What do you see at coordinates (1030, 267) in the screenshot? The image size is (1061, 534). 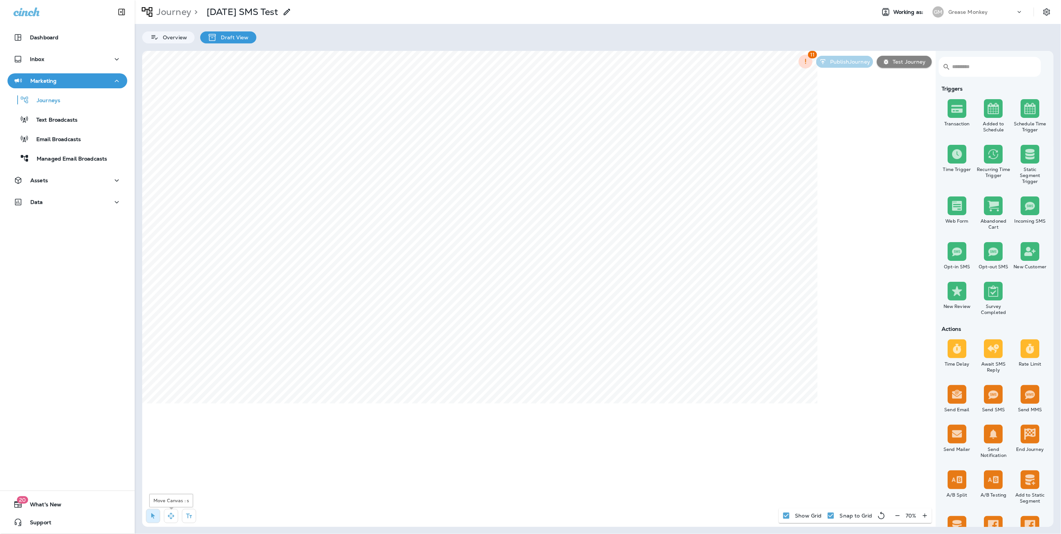 I see `div: New Customer` at bounding box center [1030, 267].